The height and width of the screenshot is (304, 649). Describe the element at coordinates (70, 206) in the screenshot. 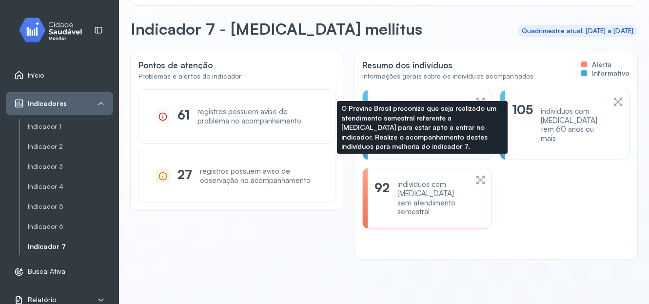

I see `a: Indicador 5` at that location.